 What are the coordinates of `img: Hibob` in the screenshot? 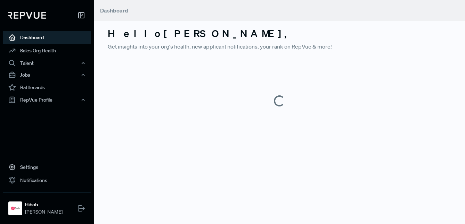 It's located at (15, 209).